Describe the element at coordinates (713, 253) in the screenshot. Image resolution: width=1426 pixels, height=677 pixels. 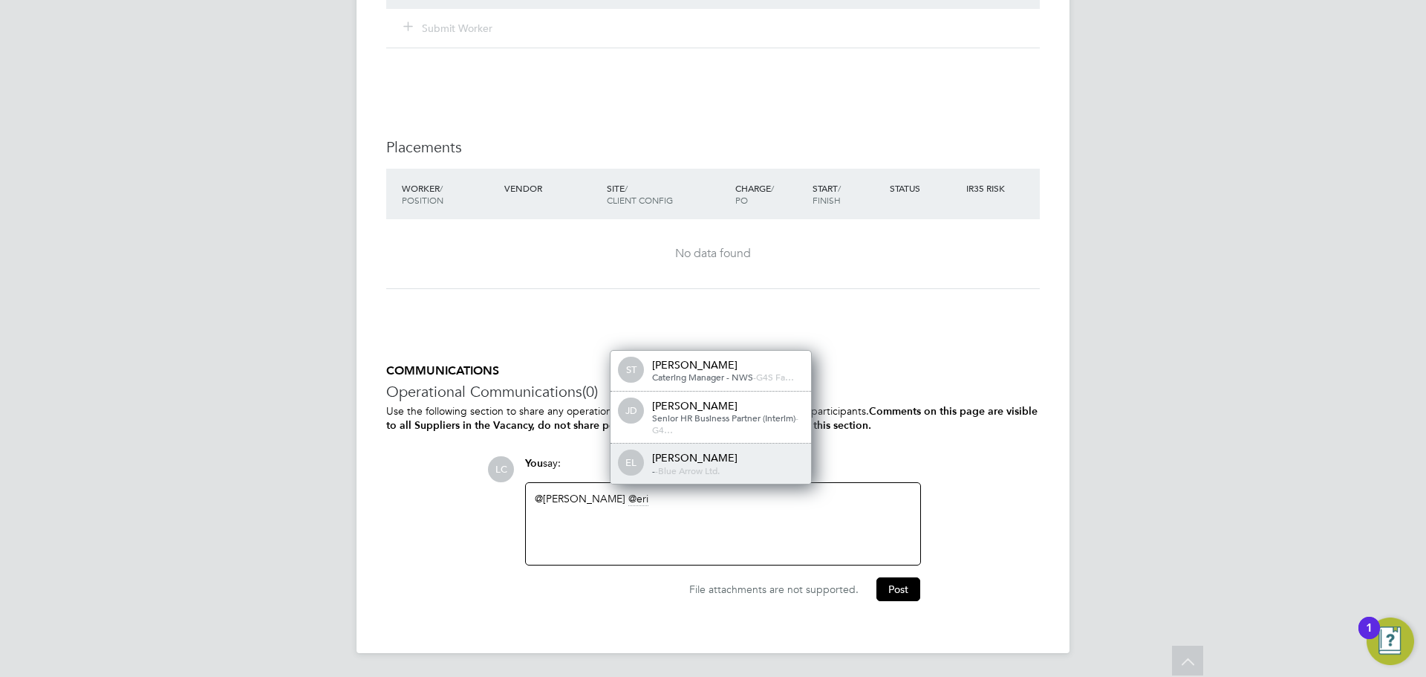
I see `div: No data found` at that location.